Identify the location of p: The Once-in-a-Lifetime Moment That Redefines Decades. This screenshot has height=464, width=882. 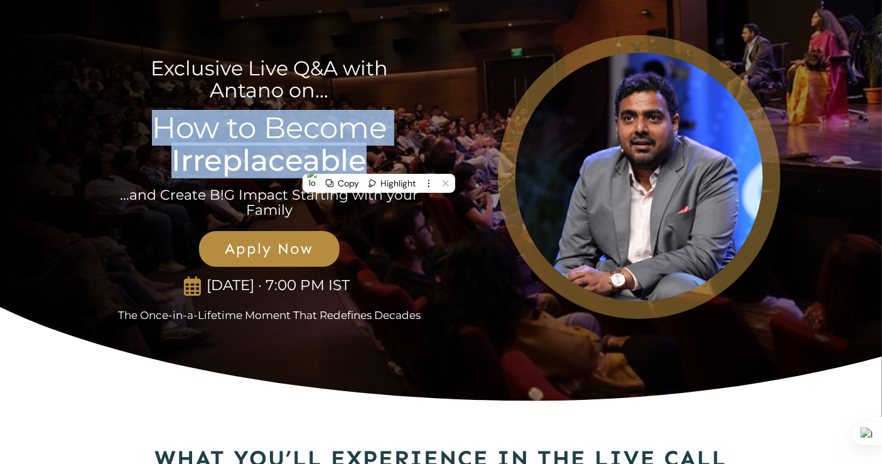
(269, 315).